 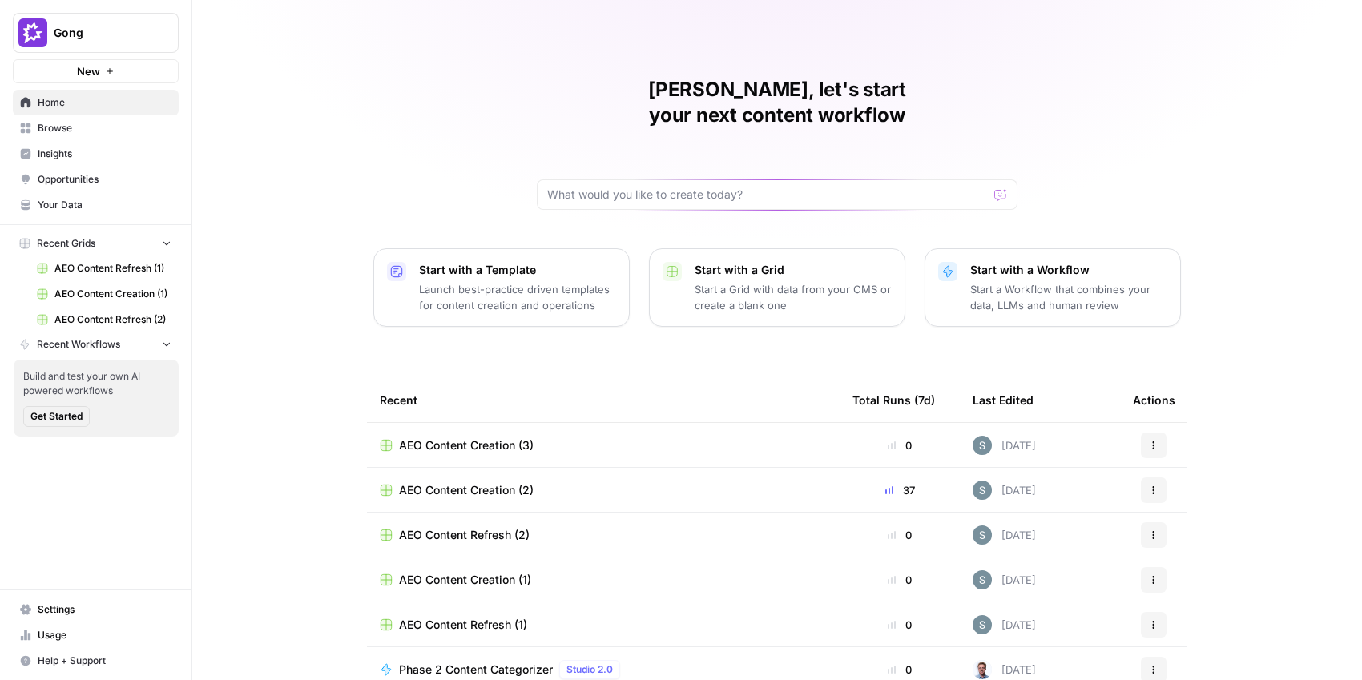 What do you see at coordinates (95, 180) in the screenshot?
I see `a: Opportunities` at bounding box center [95, 180].